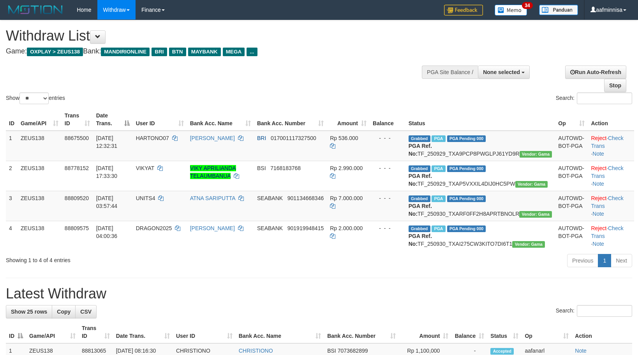  Describe the element at coordinates (353, 350) in the screenshot. I see `span: Copy 7073682899 to clipboard` at that location.